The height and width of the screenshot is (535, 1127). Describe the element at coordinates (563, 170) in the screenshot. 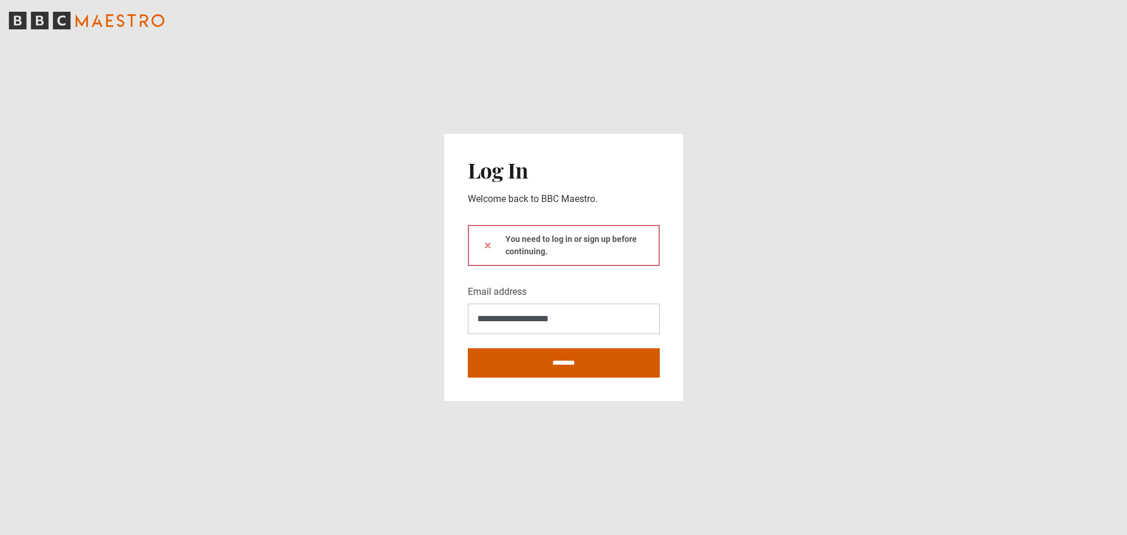

I see `h2: Log In` at that location.